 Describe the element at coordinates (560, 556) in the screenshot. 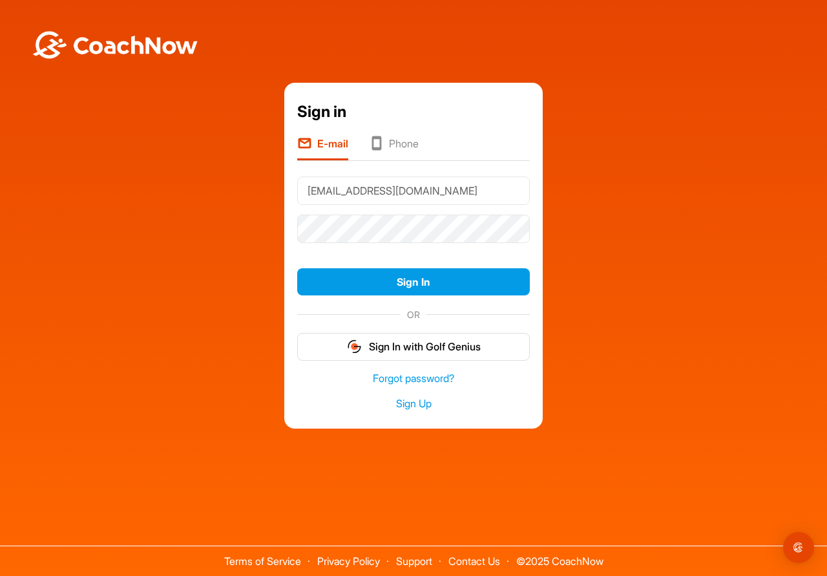

I see `span: © 2025 CoachNow` at that location.